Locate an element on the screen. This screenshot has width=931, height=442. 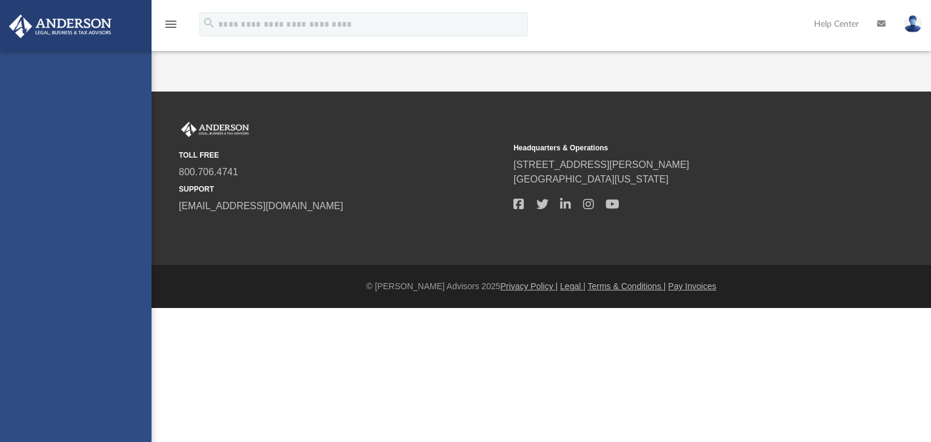
a: Privacy Policy | is located at coordinates (529, 286).